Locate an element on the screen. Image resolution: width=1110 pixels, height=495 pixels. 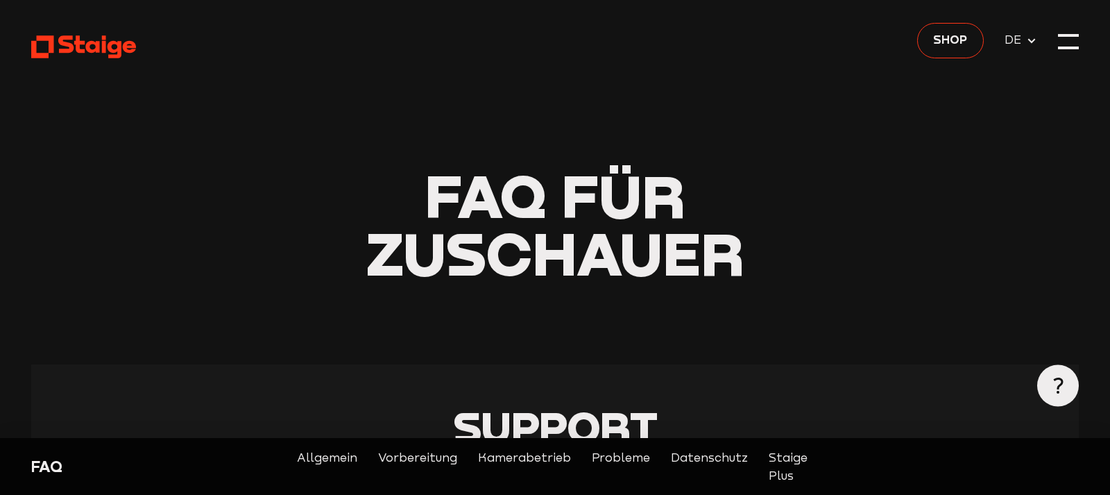
a: Shop is located at coordinates (951, 40).